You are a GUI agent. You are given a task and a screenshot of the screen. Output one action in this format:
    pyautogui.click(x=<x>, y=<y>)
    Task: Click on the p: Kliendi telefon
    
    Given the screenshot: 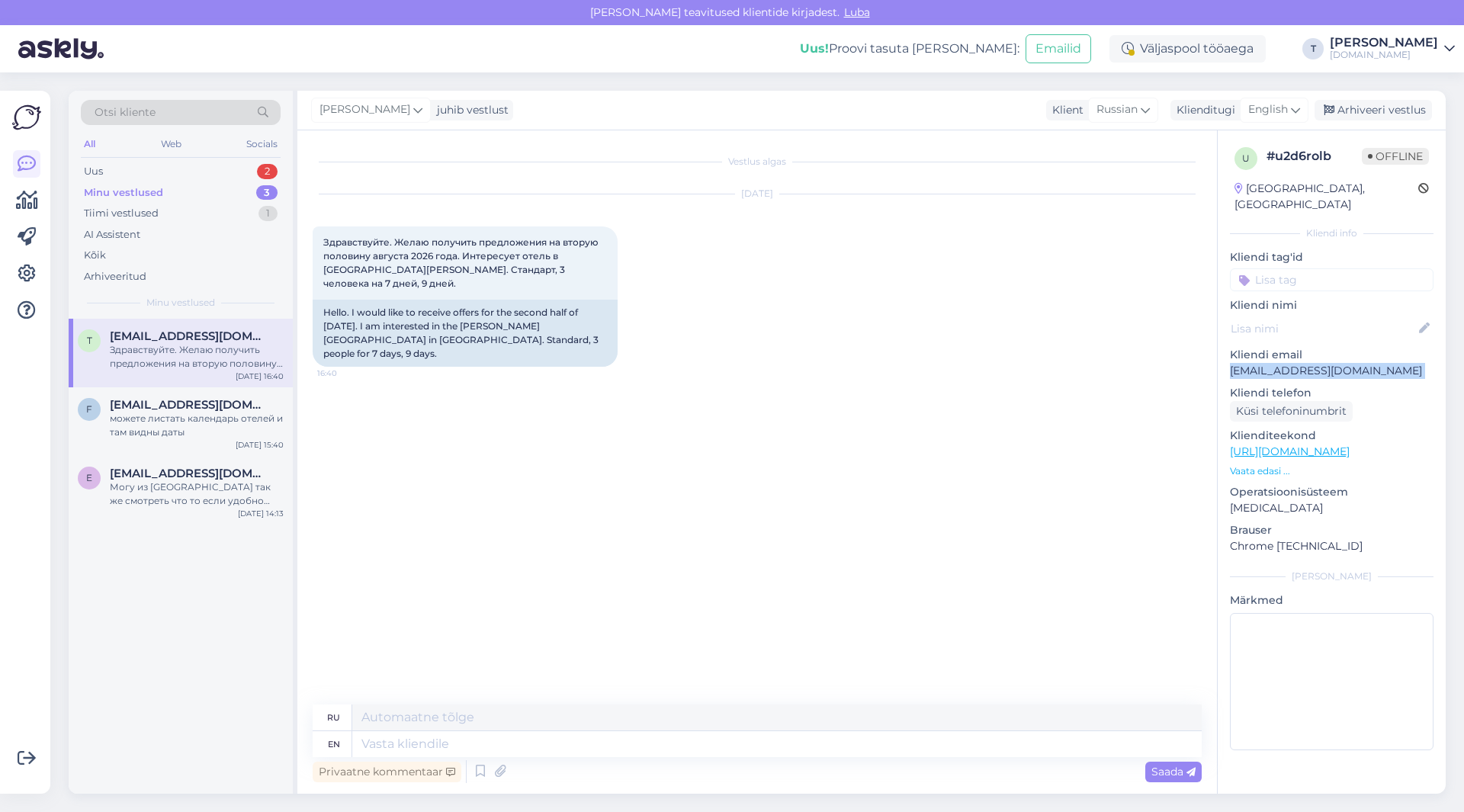 What is the action you would take?
    pyautogui.click(x=1331, y=393)
    